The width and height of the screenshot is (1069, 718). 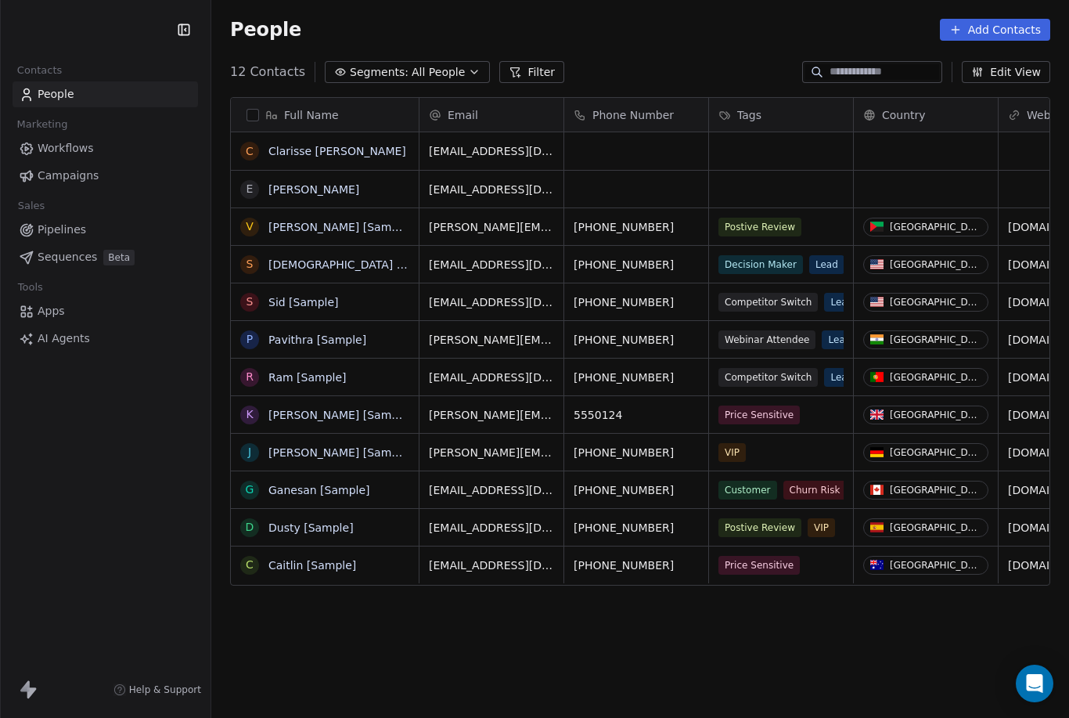 I want to click on span: 5550124, so click(x=636, y=415).